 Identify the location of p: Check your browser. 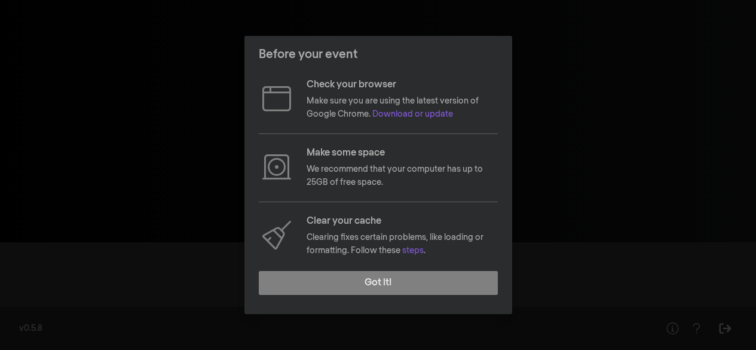
(402, 85).